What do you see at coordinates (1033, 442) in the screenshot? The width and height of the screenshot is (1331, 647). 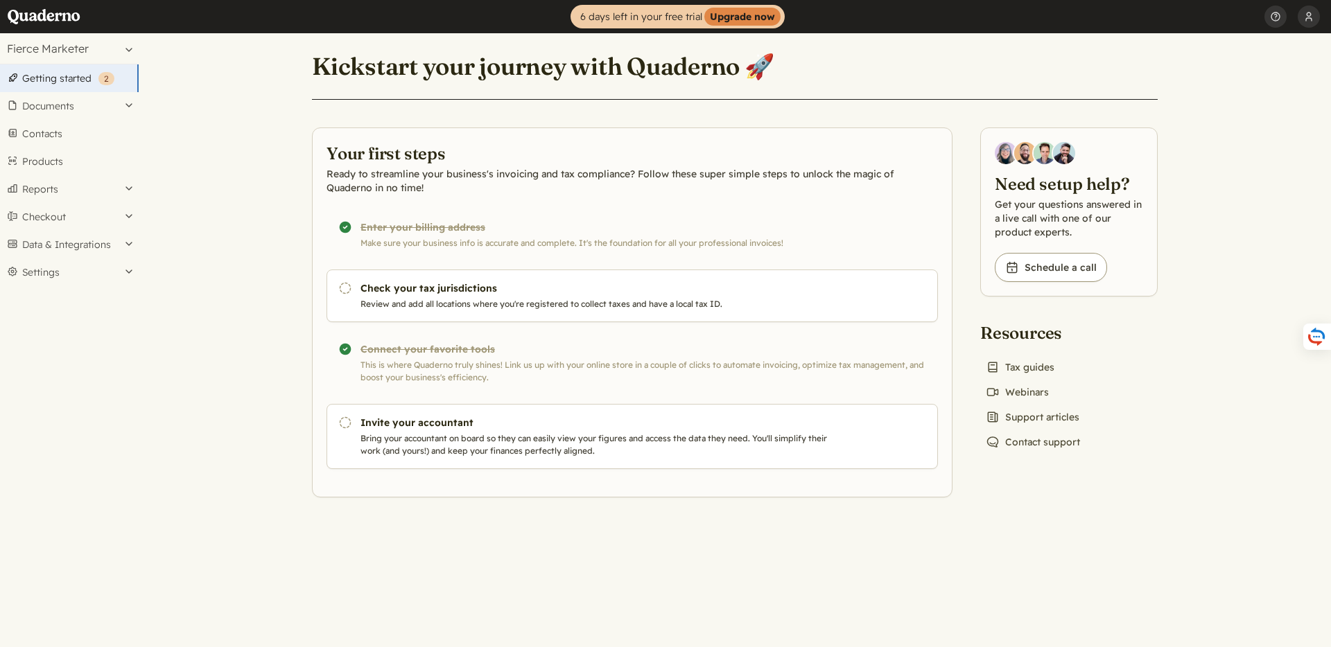 I see `a: Contact support` at bounding box center [1033, 442].